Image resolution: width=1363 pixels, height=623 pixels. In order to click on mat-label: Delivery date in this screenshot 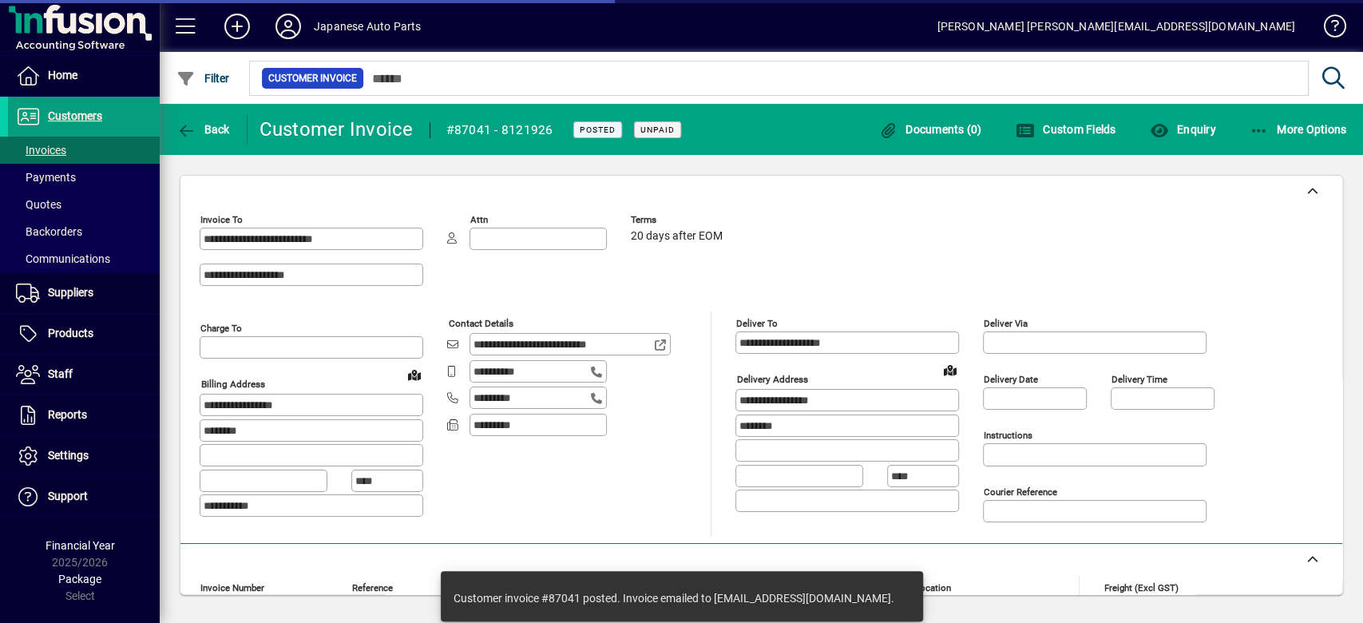, I will do `click(1011, 379)`.